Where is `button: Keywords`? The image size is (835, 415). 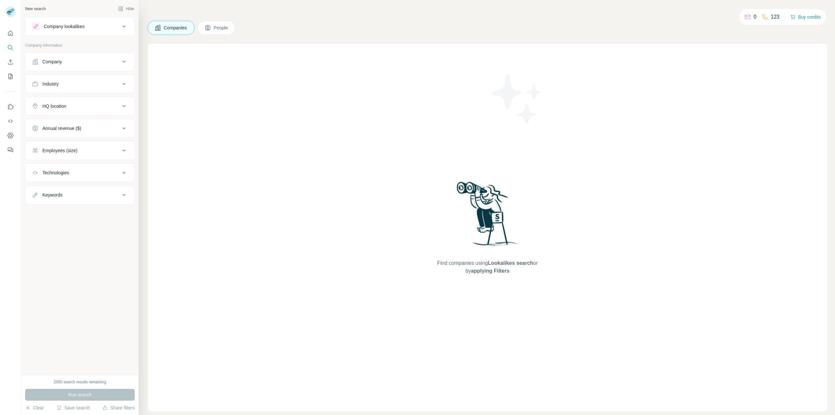 button: Keywords is located at coordinates (80, 195).